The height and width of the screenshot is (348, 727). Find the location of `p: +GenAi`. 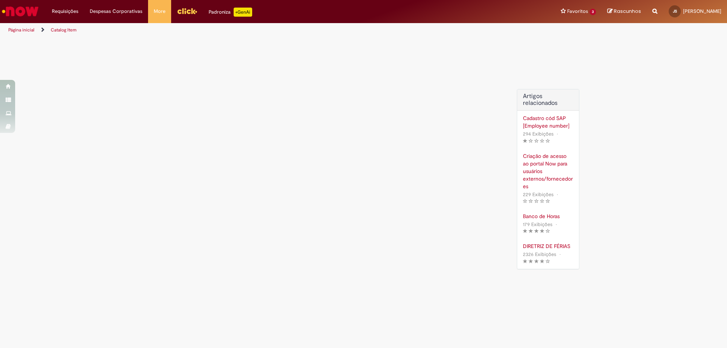

p: +GenAi is located at coordinates (243, 12).